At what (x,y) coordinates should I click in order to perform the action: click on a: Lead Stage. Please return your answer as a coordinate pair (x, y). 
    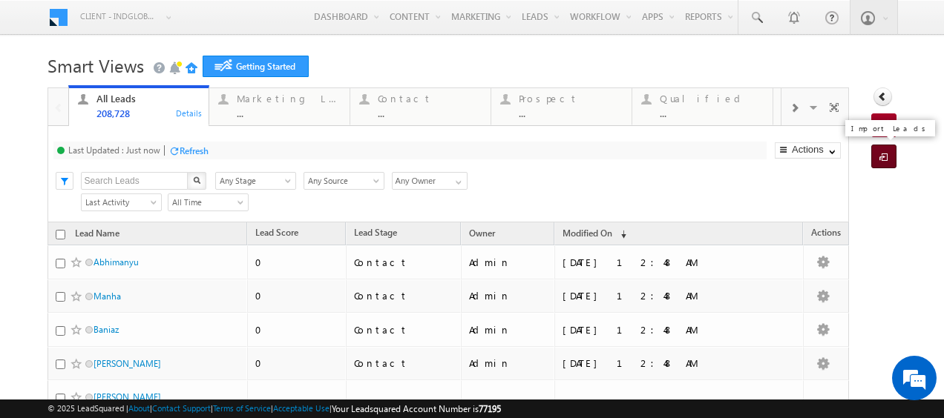
    Looking at the image, I should click on (375, 234).